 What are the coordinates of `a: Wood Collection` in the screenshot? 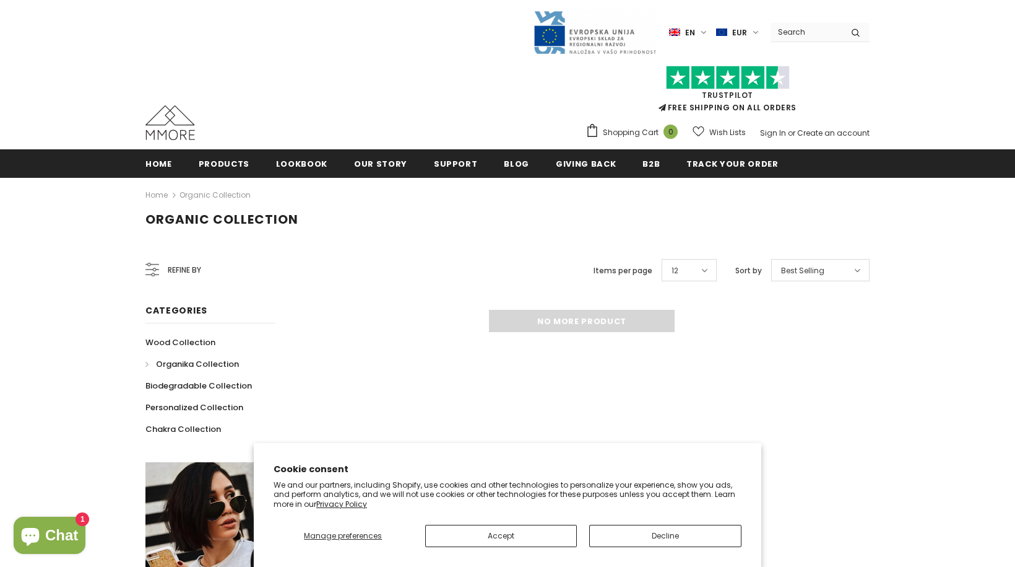 It's located at (180, 342).